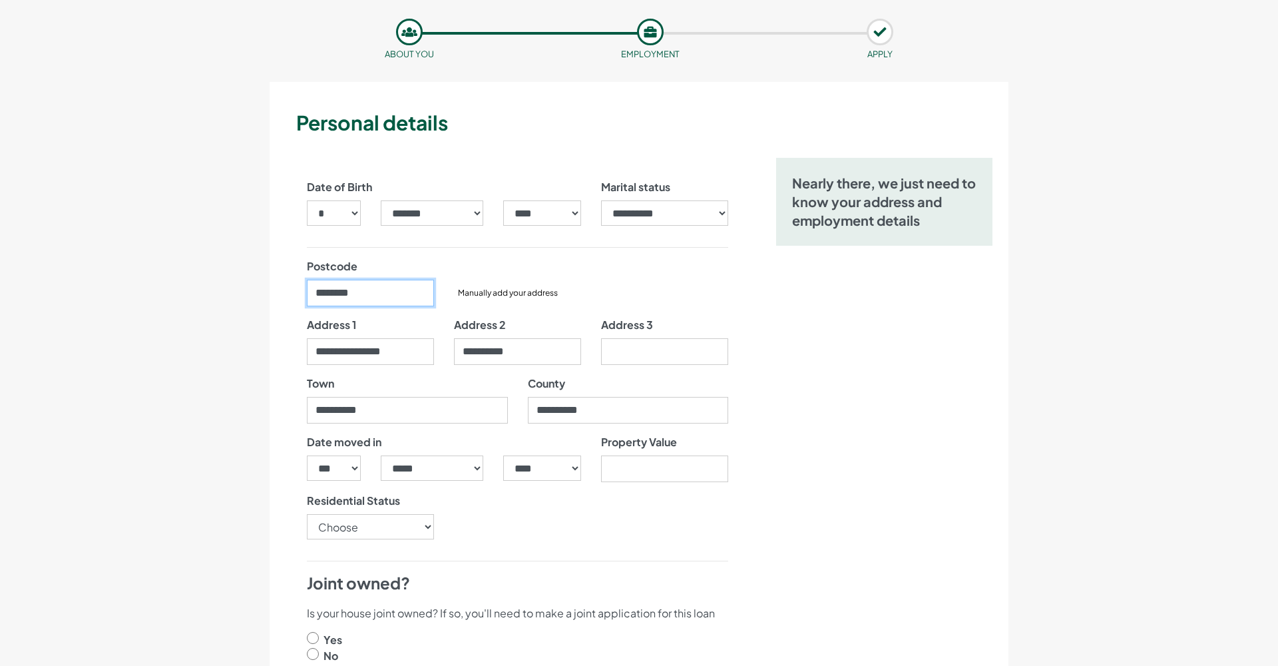 The height and width of the screenshot is (666, 1278). What do you see at coordinates (627, 325) in the screenshot?
I see `label: Address 3` at bounding box center [627, 325].